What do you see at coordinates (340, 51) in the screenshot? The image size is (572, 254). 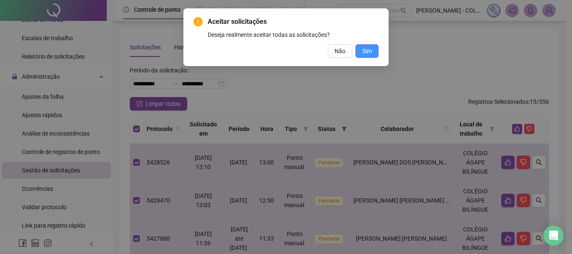 I see `span: Não` at bounding box center [340, 51].